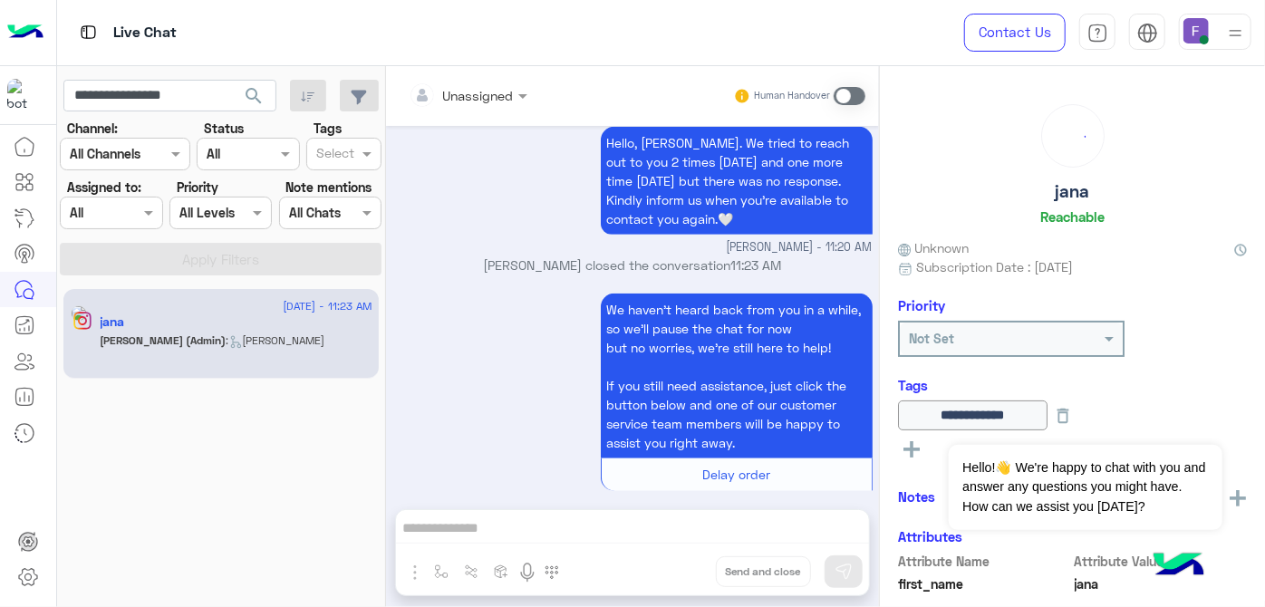  Describe the element at coordinates (984, 584) in the screenshot. I see `span: first_name` at that location.